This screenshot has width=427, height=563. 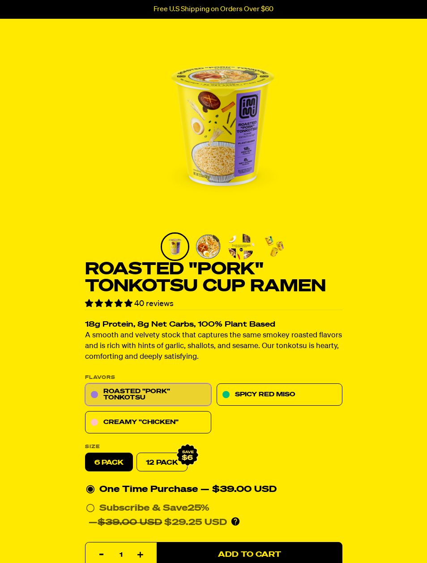 I want to click on span: 40 reviews, so click(x=154, y=304).